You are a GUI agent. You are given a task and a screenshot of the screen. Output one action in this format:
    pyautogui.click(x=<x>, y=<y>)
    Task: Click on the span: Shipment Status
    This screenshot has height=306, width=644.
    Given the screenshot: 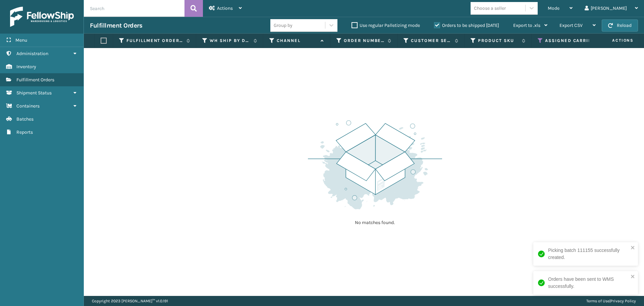 What is the action you would take?
    pyautogui.click(x=34, y=93)
    